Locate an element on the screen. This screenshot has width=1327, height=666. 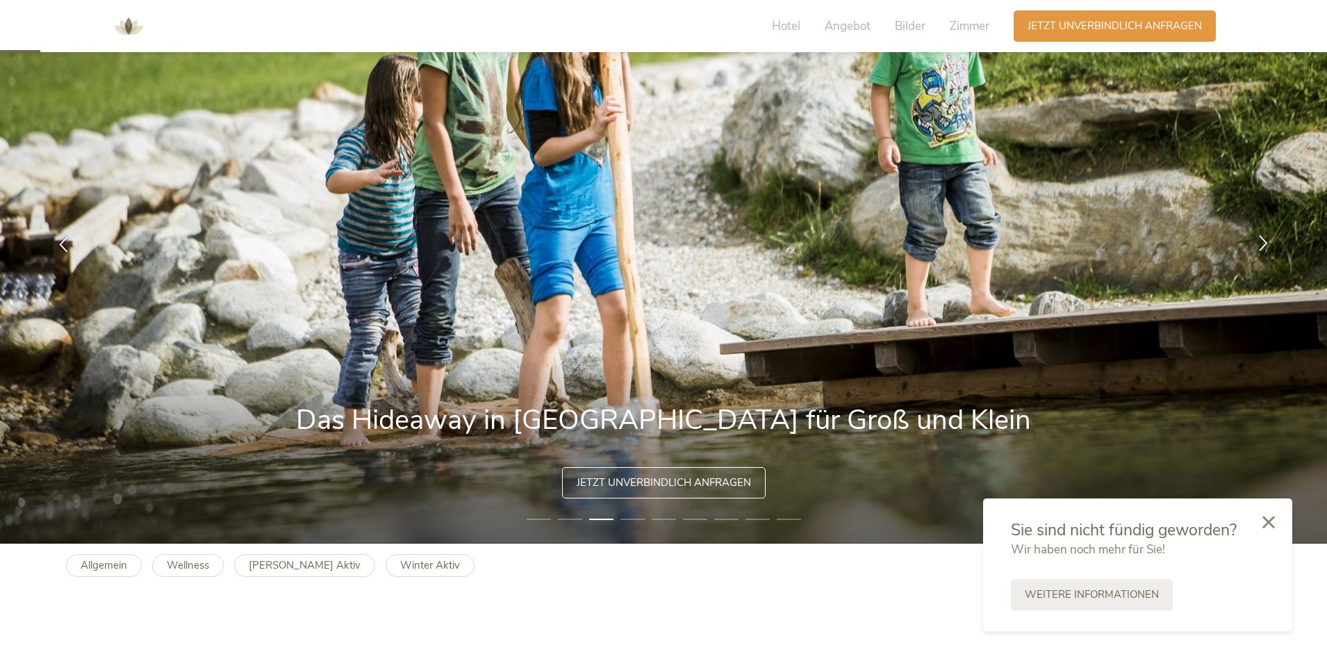
span: Angebot is located at coordinates (848, 26).